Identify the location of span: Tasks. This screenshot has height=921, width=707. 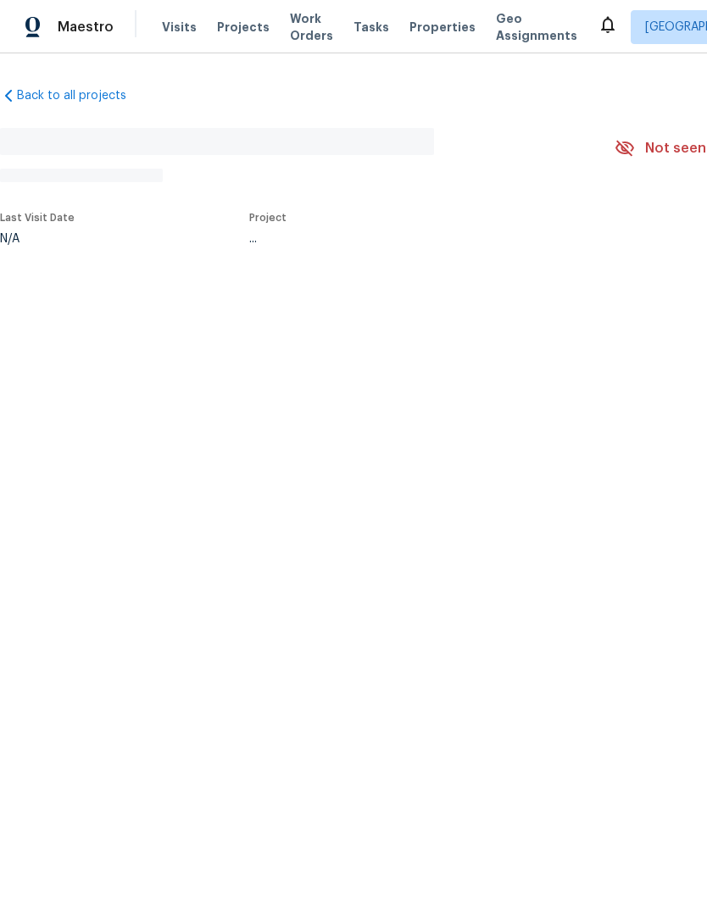
(371, 27).